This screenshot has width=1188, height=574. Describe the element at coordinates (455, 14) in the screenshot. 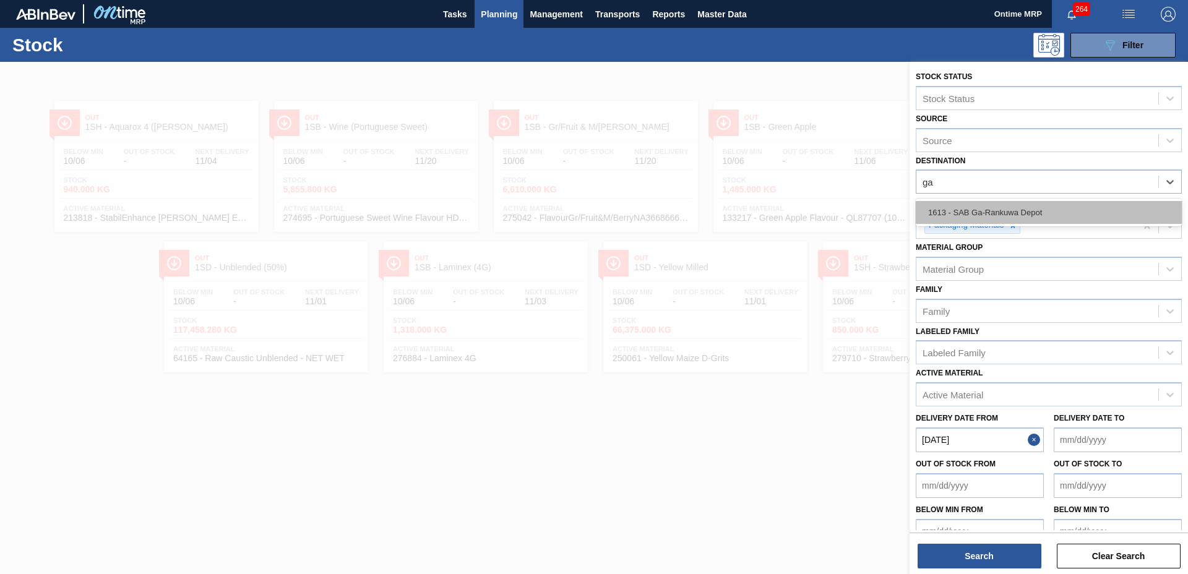

I see `span: Tasks` at that location.